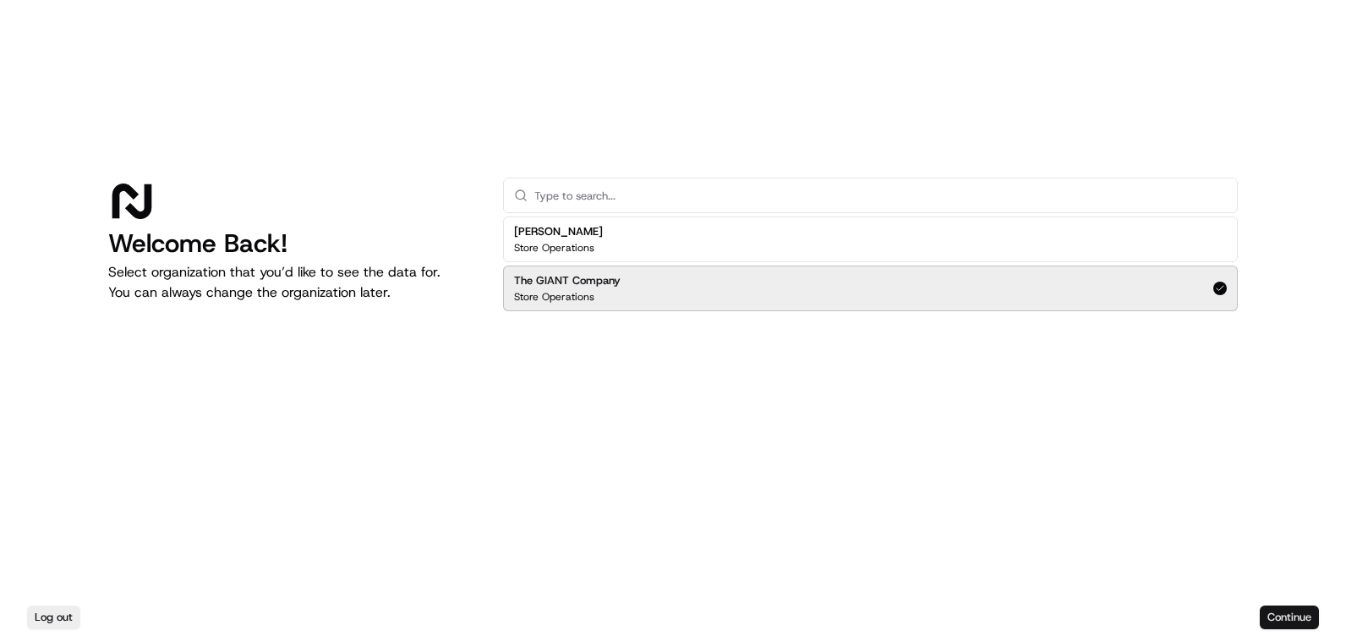 This screenshot has width=1346, height=636. Describe the element at coordinates (292, 282) in the screenshot. I see `p: Select organization that you’d like to see the data for. You can always change the organization l...` at that location.